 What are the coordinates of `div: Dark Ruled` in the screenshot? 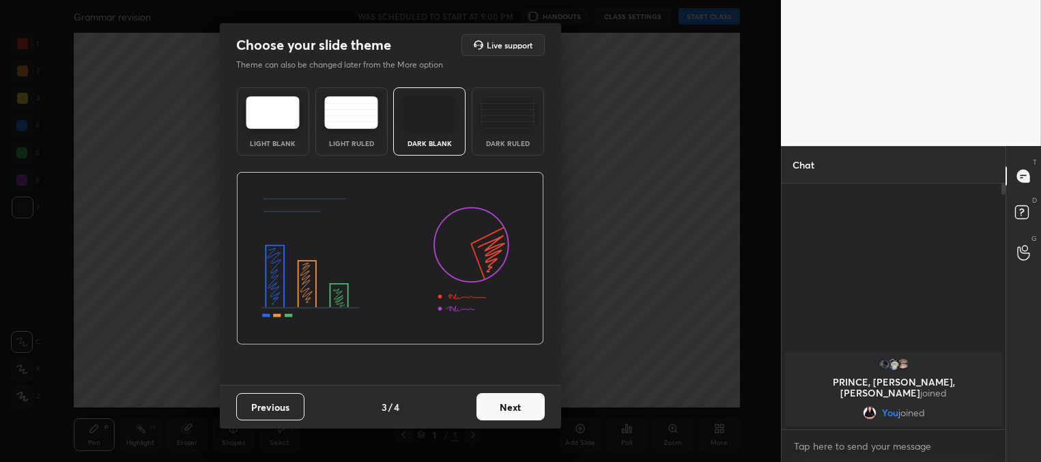 It's located at (508, 143).